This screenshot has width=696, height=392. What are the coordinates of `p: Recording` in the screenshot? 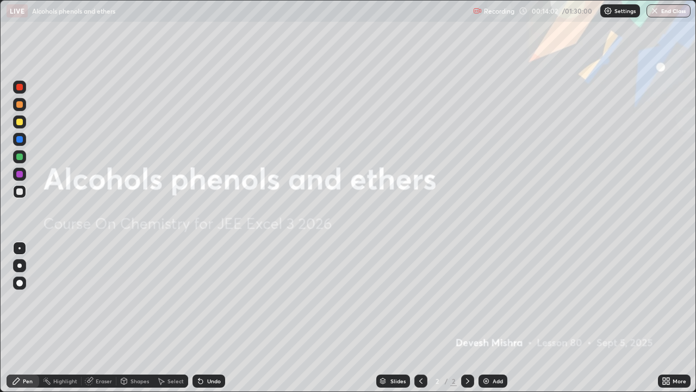 It's located at (499, 11).